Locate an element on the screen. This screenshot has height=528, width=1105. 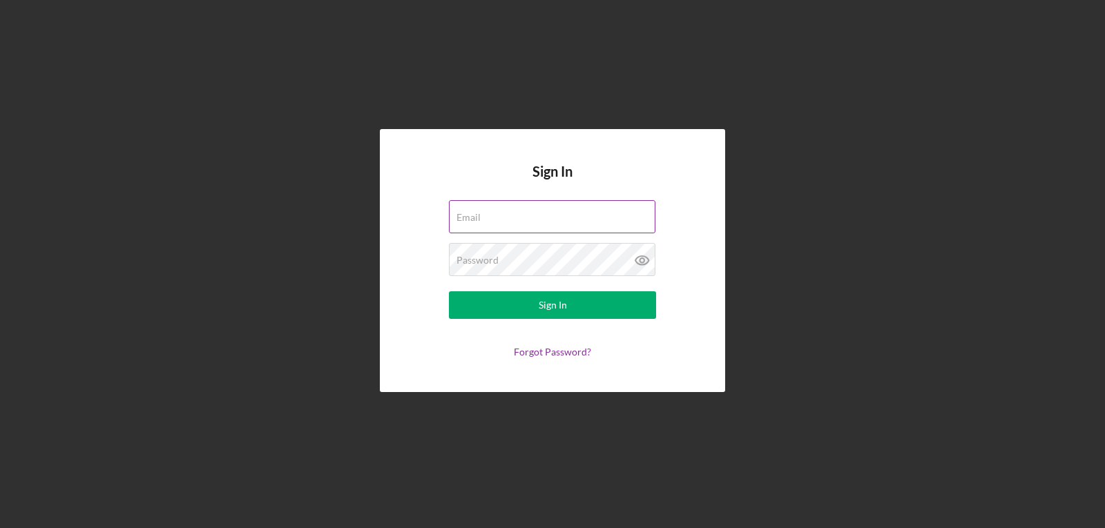
button: Sign In is located at coordinates (553, 305).